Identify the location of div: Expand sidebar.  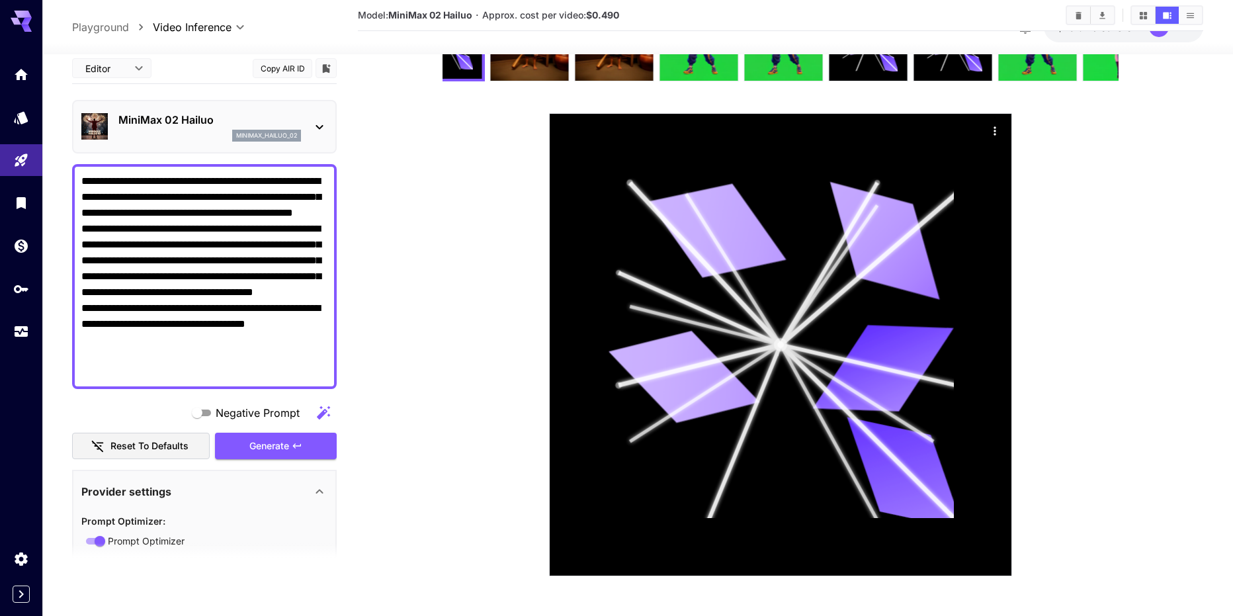
(21, 594).